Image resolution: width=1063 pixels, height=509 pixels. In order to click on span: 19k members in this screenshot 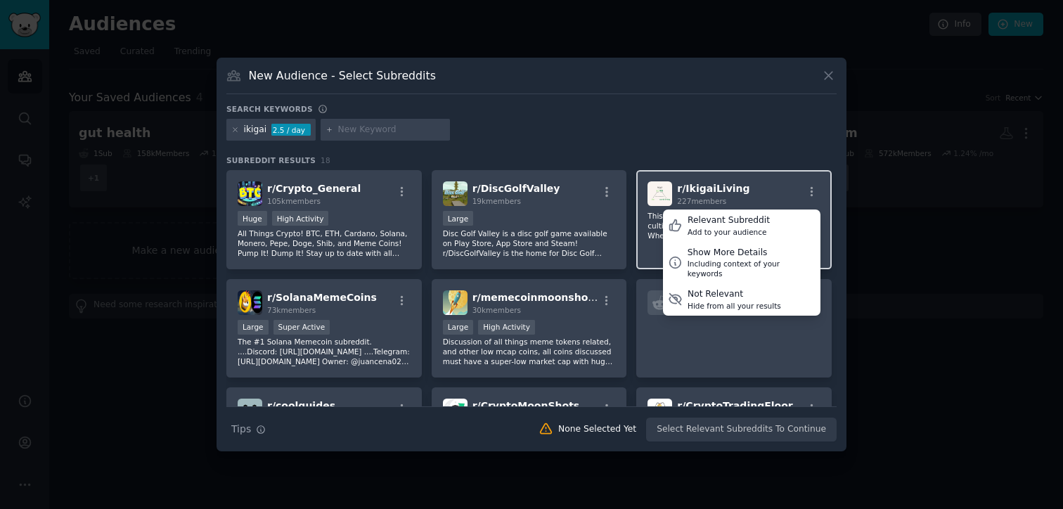, I will do `click(496, 201)`.